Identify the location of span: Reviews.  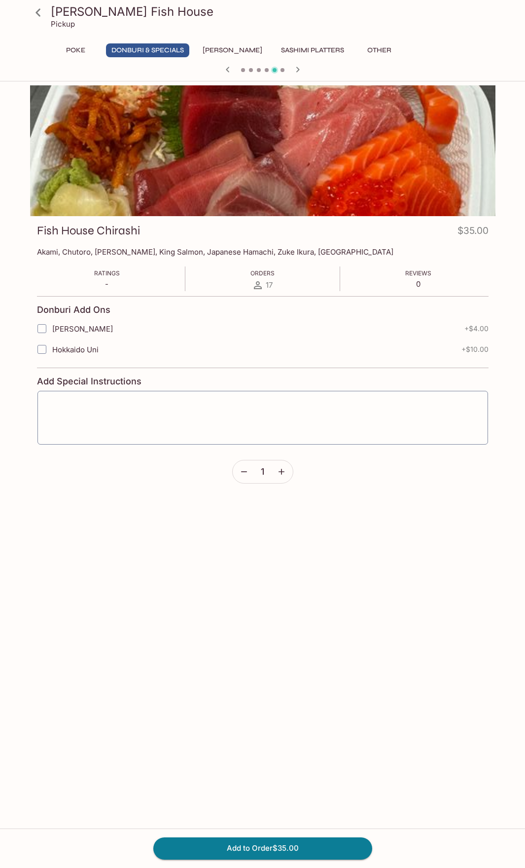
(418, 273).